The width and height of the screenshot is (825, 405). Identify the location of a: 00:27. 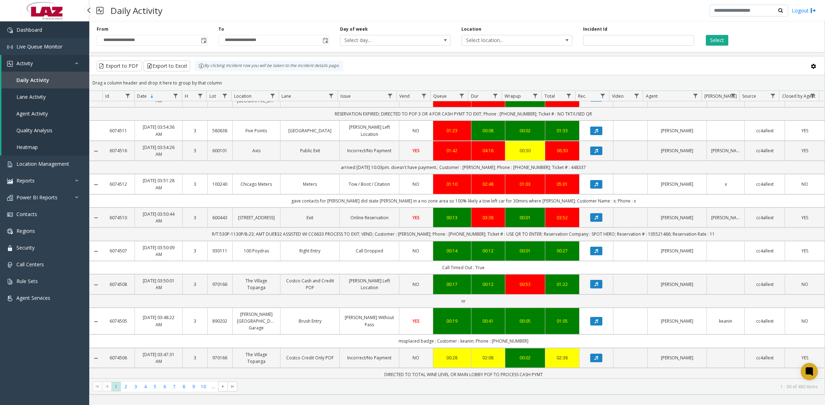
(562, 251).